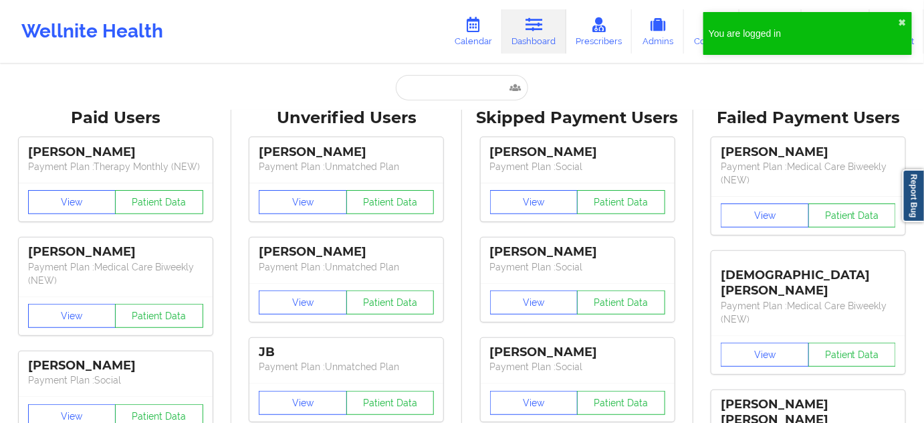 The image size is (924, 423). What do you see at coordinates (903, 23) in the screenshot?
I see `button: close` at bounding box center [903, 23].